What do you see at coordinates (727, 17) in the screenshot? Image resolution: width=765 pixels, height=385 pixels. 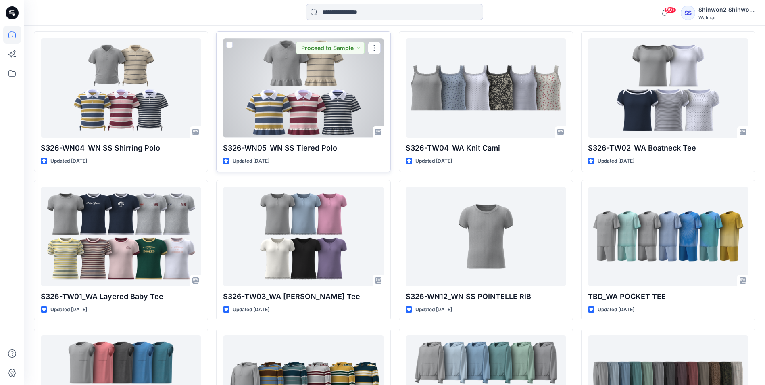 I see `div: Walmart` at bounding box center [727, 17].